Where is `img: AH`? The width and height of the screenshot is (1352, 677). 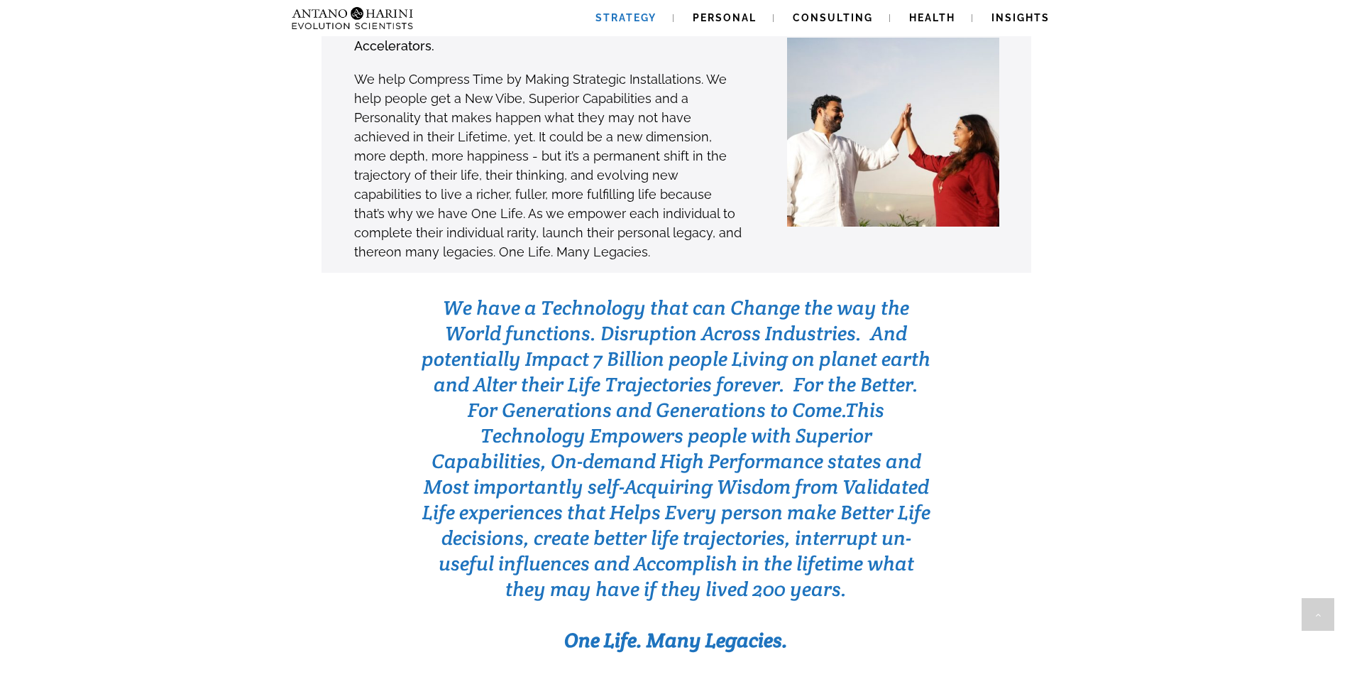 img: AH is located at coordinates (887, 132).